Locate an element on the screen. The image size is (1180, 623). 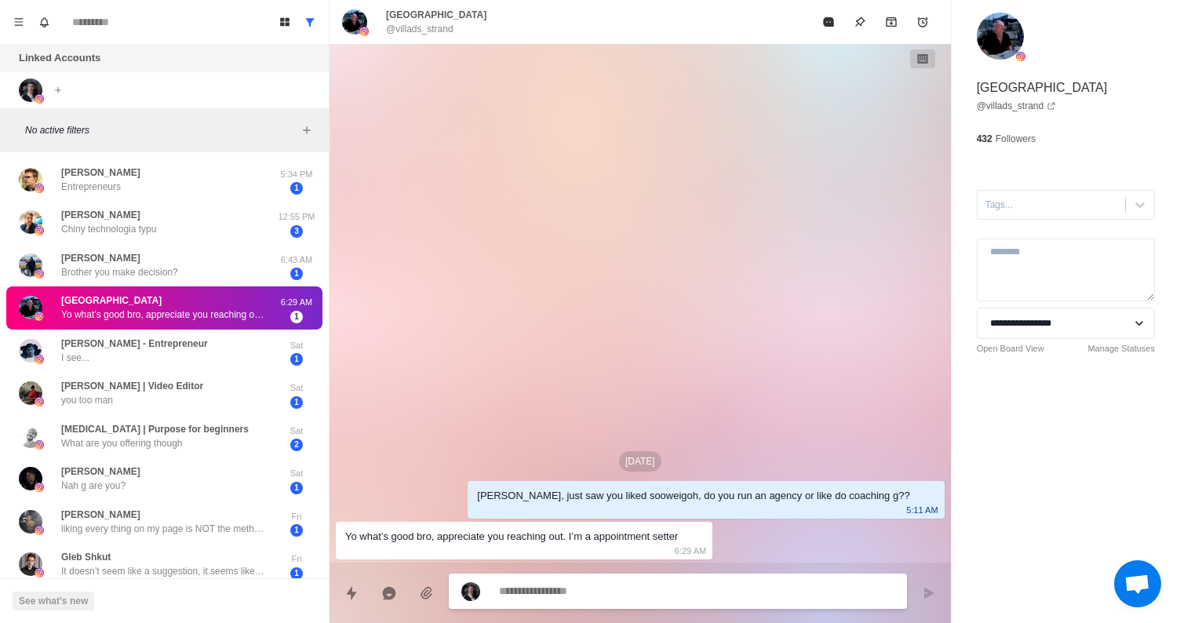
button: Show all conversations is located at coordinates (310, 22).